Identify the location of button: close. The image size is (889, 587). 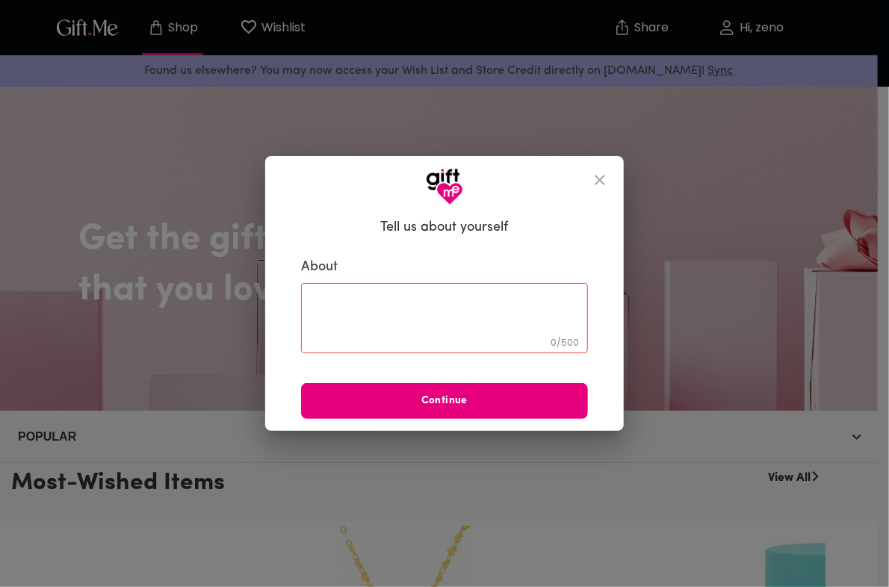
(600, 180).